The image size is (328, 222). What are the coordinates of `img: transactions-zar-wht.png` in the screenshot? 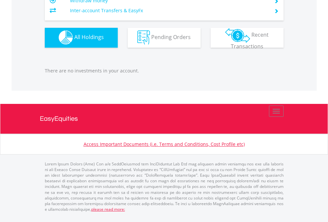 It's located at (237, 35).